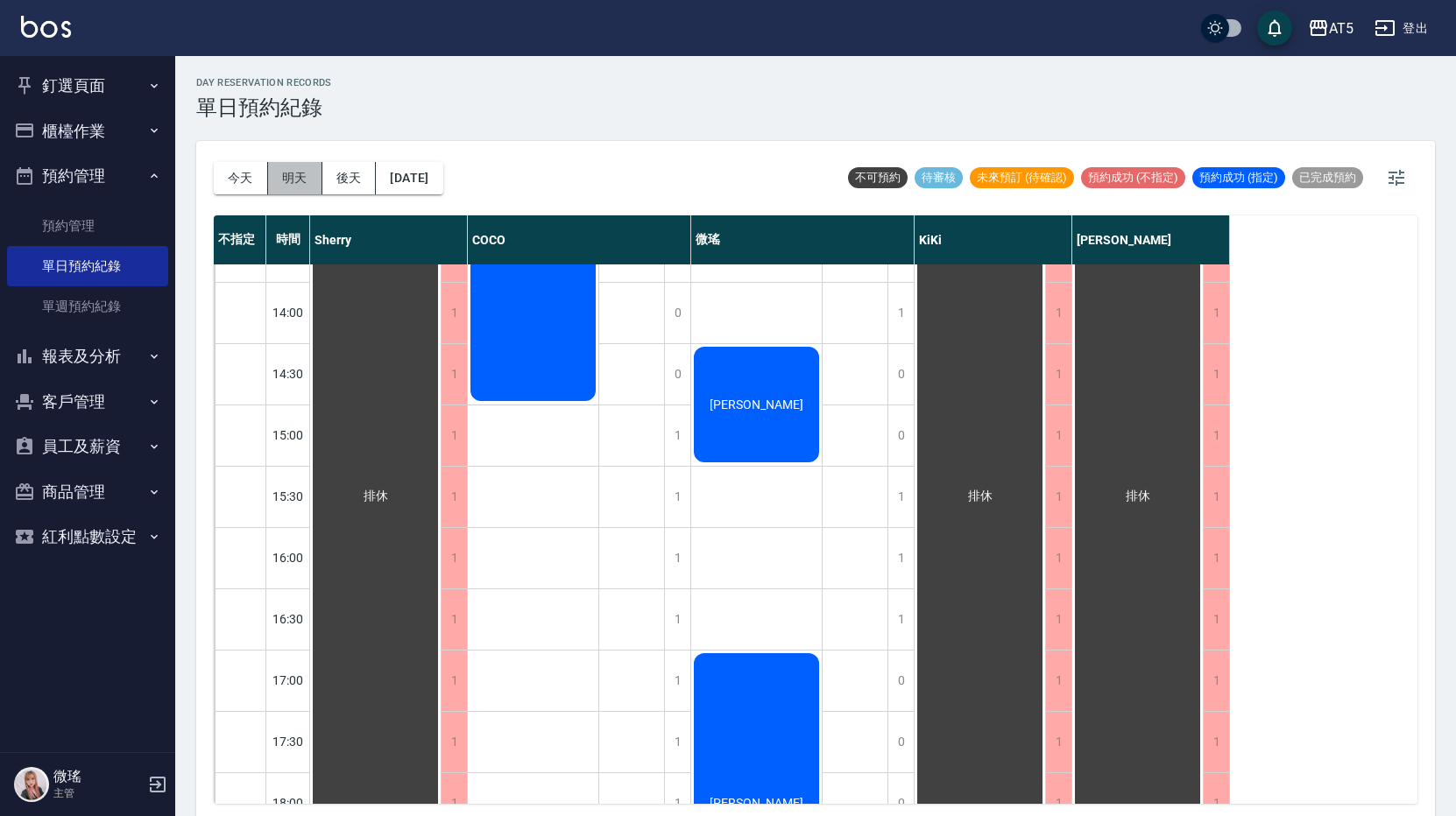 The width and height of the screenshot is (1456, 816). Describe the element at coordinates (1401, 28) in the screenshot. I see `button: 登出` at that location.